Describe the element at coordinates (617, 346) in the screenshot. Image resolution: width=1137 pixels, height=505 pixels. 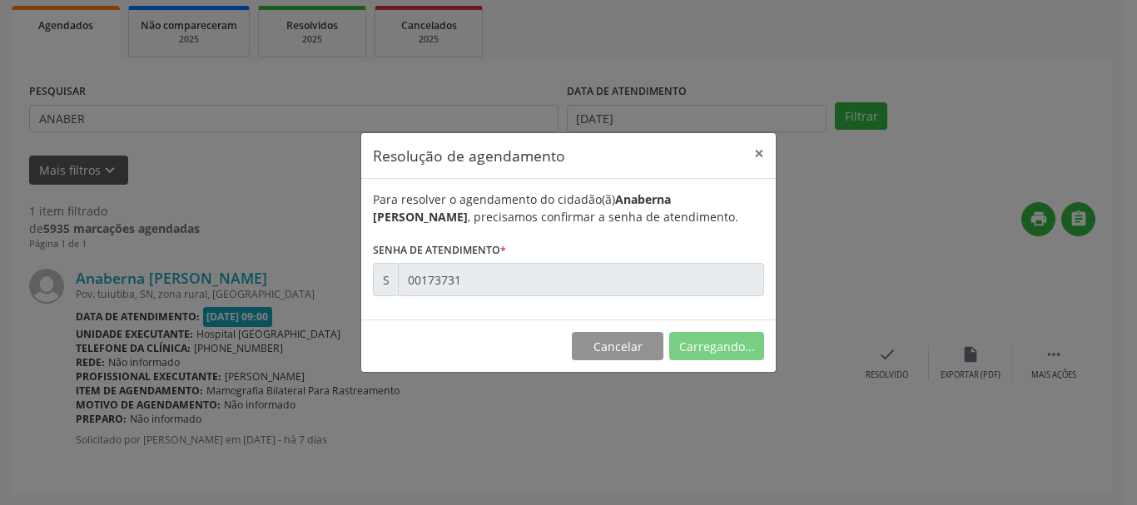
I see `button: Cancelar` at that location.